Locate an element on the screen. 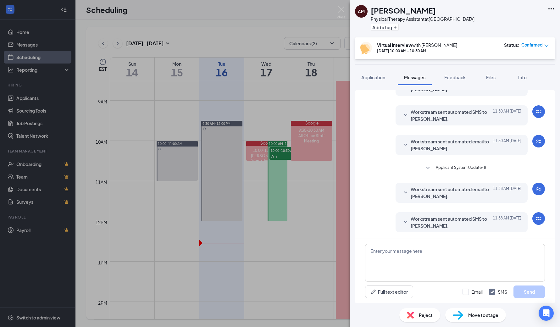 The height and width of the screenshot is (327, 560). svg: Pen is located at coordinates (374, 292).